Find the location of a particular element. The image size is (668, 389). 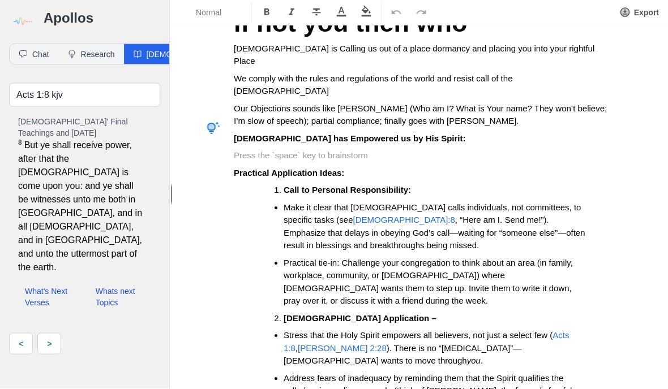

button: Format Bold is located at coordinates (267, 12).